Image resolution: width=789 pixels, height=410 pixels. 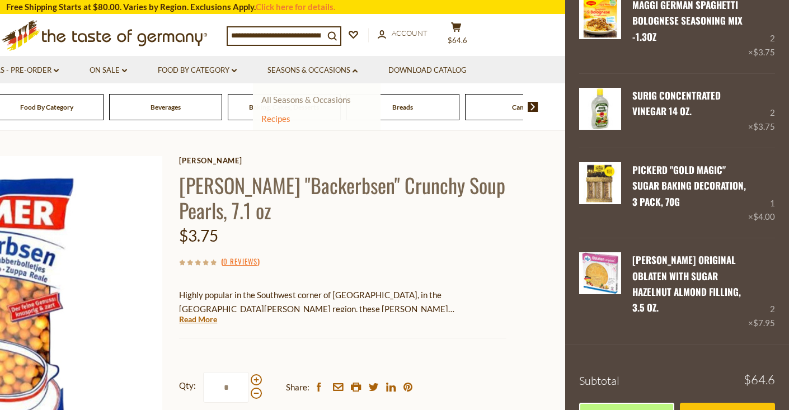 I want to click on button: $64.6, so click(x=456, y=36).